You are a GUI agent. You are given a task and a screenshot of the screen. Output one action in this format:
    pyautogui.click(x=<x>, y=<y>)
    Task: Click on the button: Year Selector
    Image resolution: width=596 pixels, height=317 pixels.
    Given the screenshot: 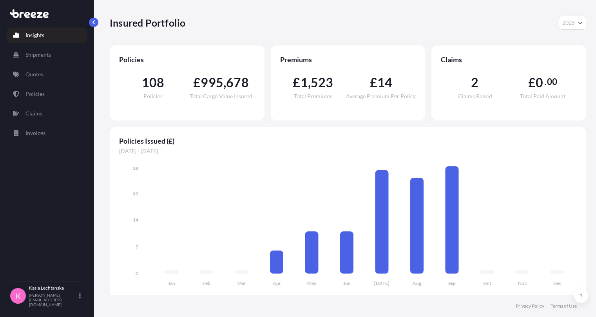 What is the action you would take?
    pyautogui.click(x=572, y=23)
    